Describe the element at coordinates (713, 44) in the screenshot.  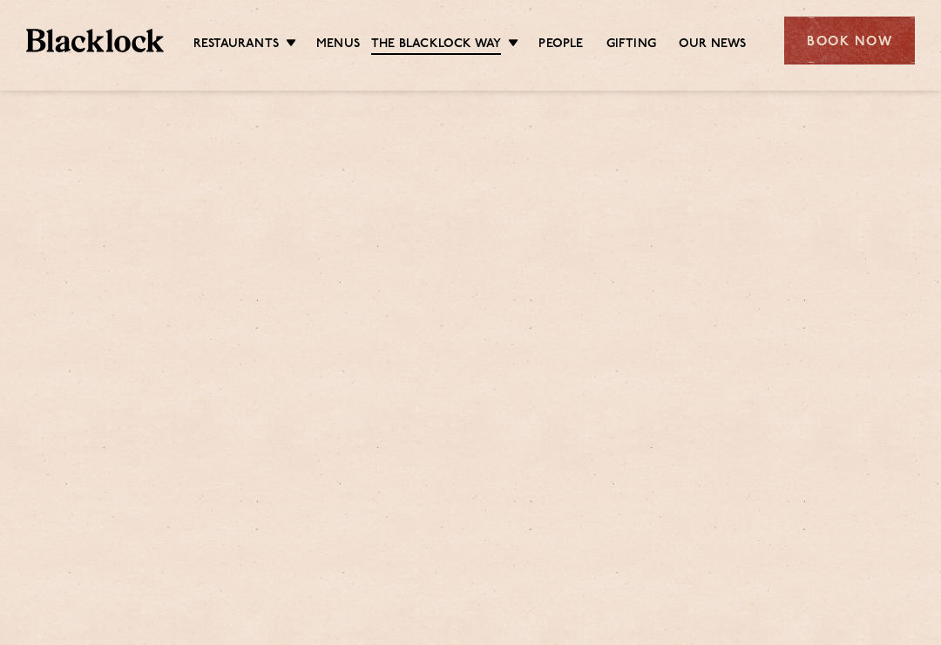
I see `a: Our News` at that location.